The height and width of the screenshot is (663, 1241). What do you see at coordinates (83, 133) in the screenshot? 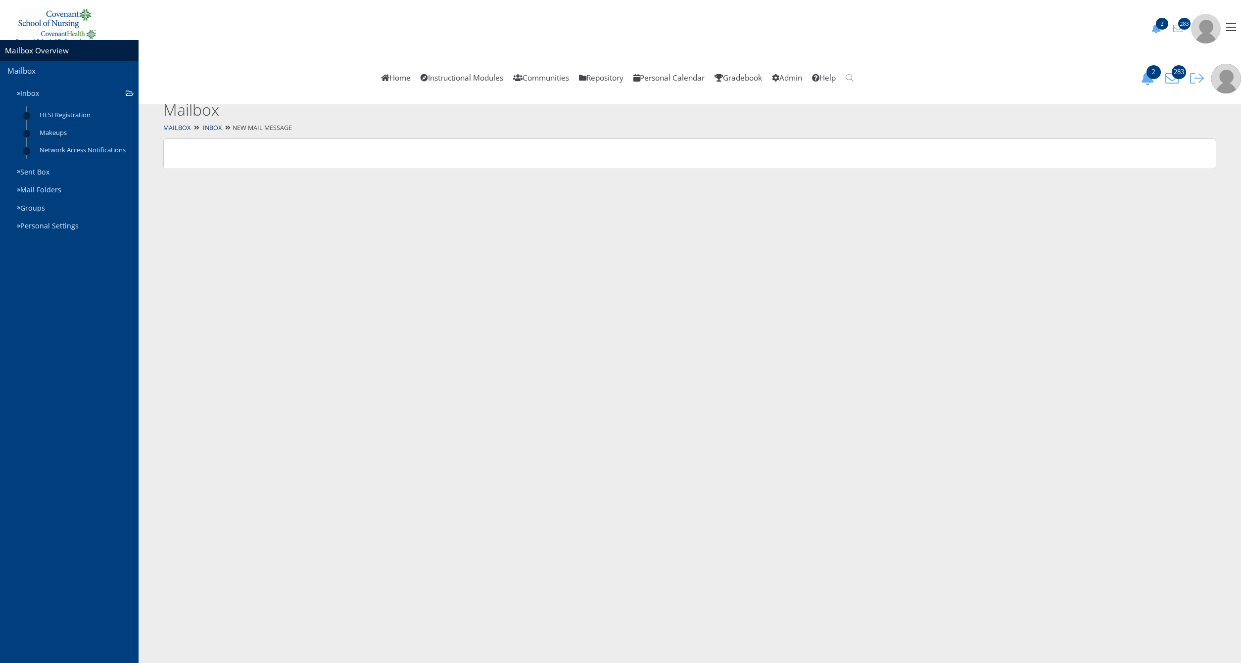
I see `a: Makeups` at bounding box center [83, 133].